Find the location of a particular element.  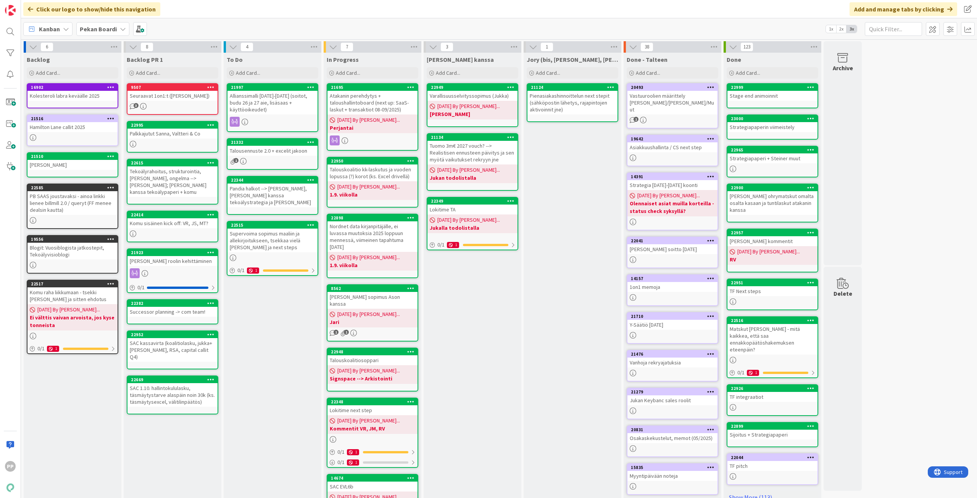

span: Kanban is located at coordinates (49, 29).